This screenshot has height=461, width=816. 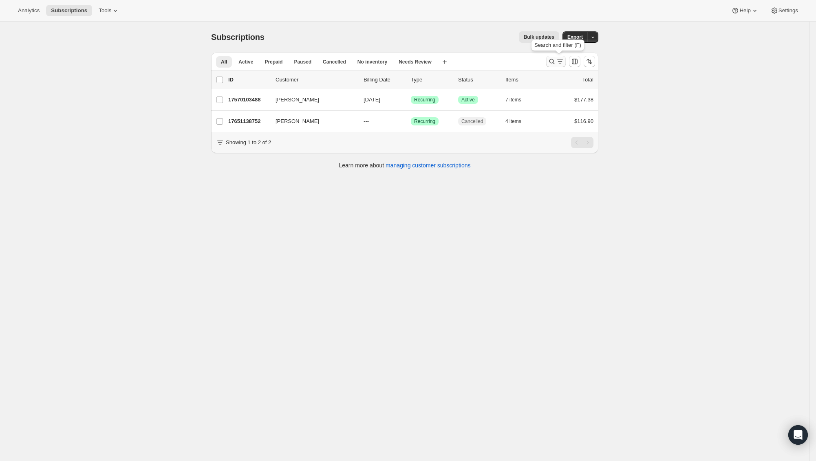 What do you see at coordinates (29, 11) in the screenshot?
I see `button: Analytics` at bounding box center [29, 11].